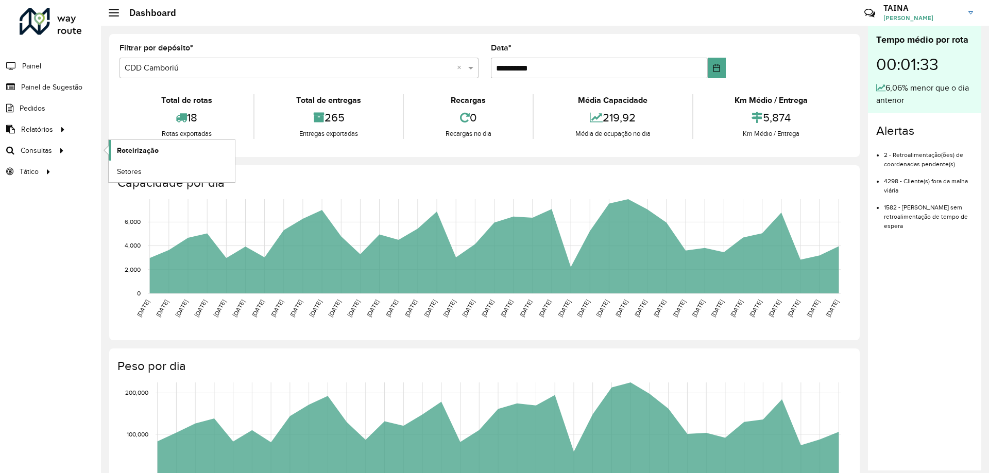 This screenshot has height=473, width=989. What do you see at coordinates (137, 393) in the screenshot?
I see `text: 200,000` at bounding box center [137, 393].